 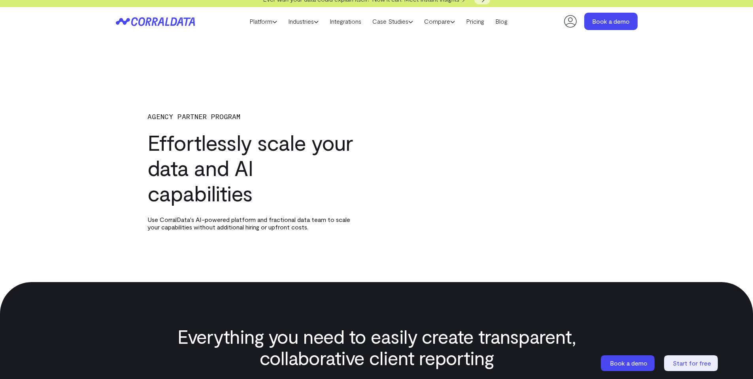 What do you see at coordinates (345, 21) in the screenshot?
I see `a: Integrations` at bounding box center [345, 21].